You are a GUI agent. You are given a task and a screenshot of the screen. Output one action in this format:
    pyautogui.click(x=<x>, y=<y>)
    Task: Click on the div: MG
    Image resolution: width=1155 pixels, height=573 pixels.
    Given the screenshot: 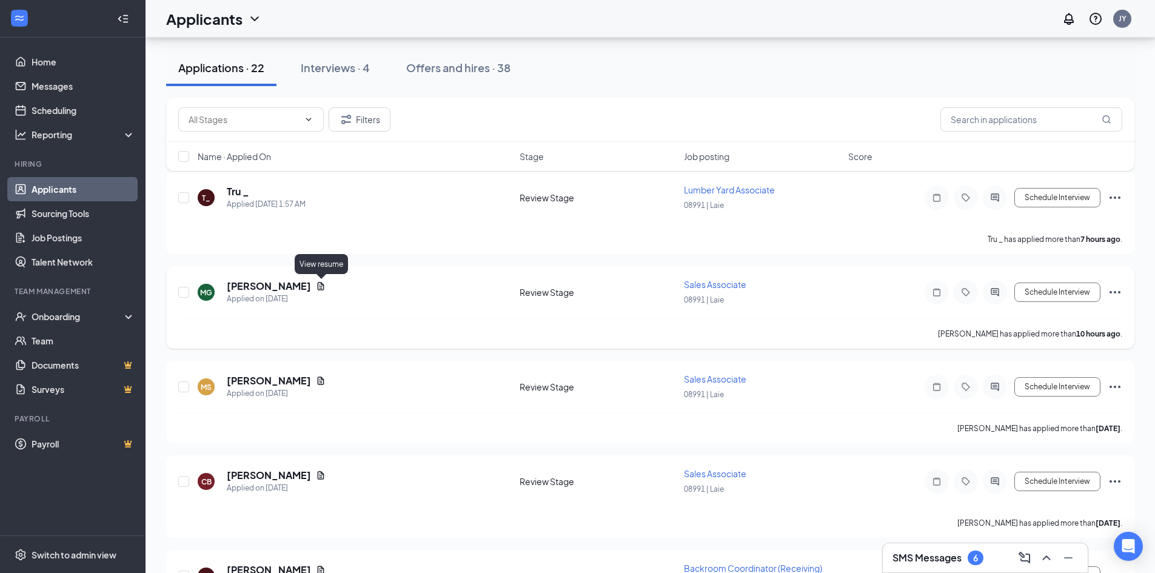 What is the action you would take?
    pyautogui.click(x=206, y=292)
    